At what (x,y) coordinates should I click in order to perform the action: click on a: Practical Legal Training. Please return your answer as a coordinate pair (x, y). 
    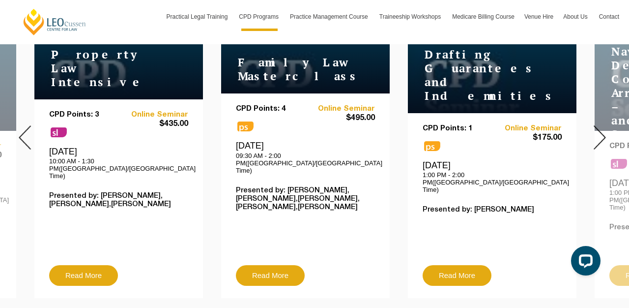
    Looking at the image, I should click on (198, 17).